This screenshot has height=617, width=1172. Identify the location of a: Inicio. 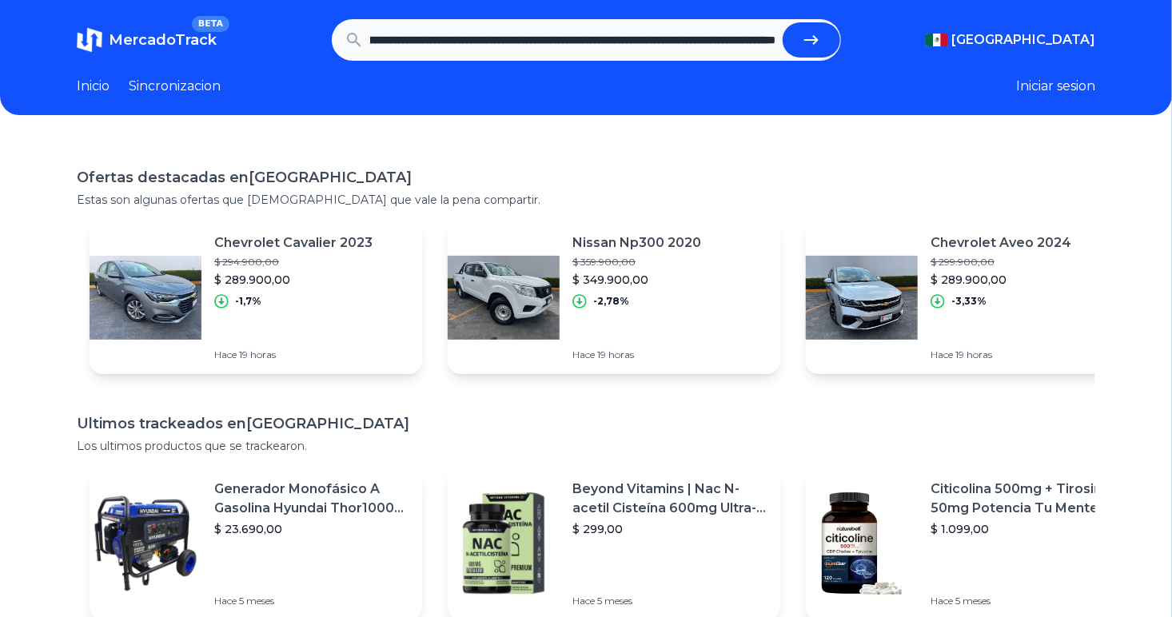
(93, 86).